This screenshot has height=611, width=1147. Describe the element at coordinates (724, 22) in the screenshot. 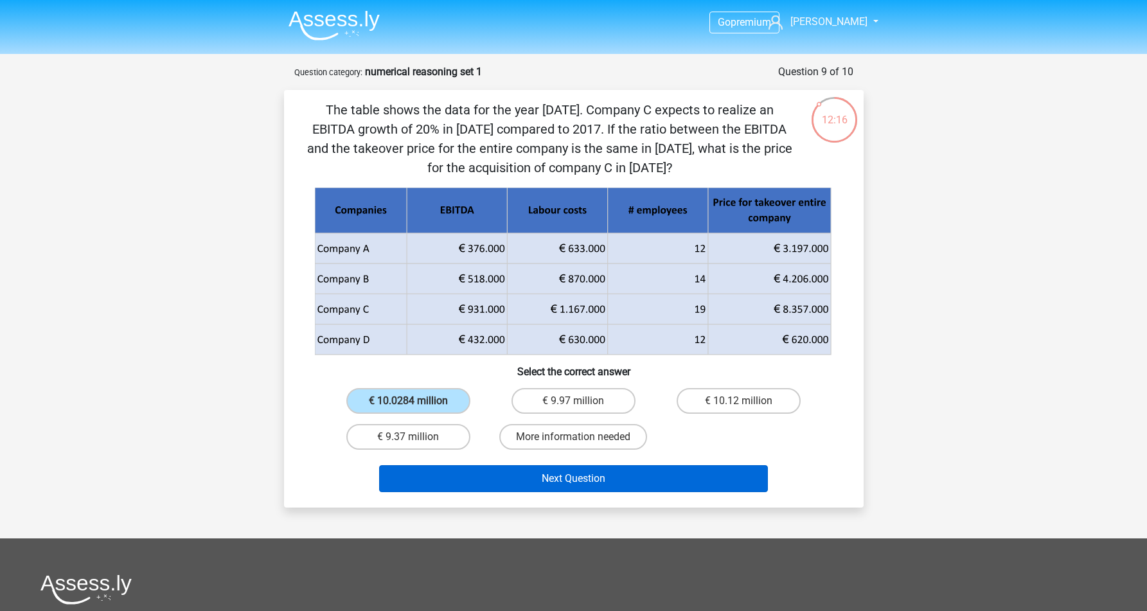

I see `span: Go` at that location.